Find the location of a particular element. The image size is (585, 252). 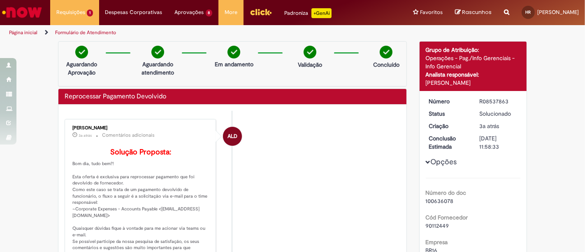

span: ALD is located at coordinates (233, 136).